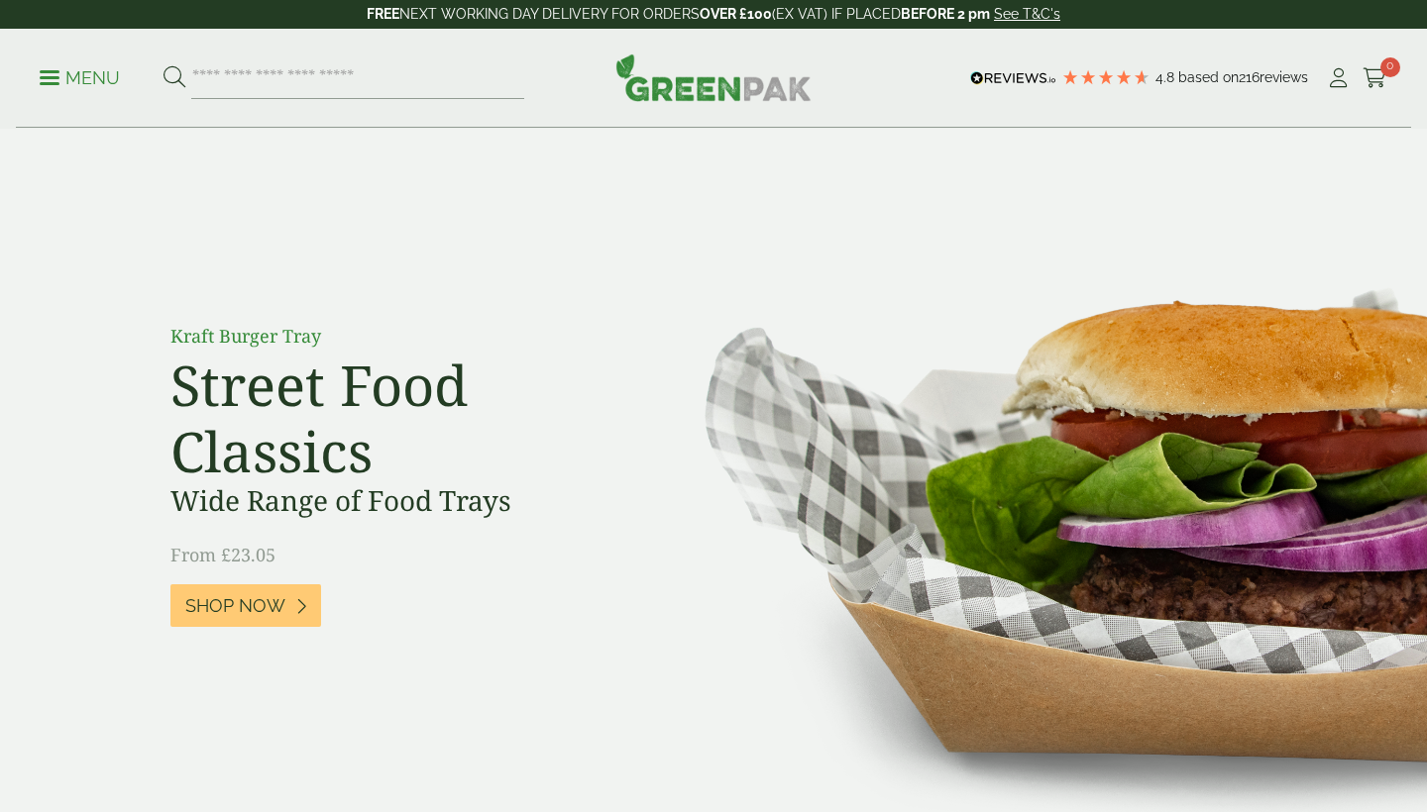 The image size is (1427, 812). What do you see at coordinates (945, 14) in the screenshot?
I see `strong: BEFORE 2 pm` at bounding box center [945, 14].